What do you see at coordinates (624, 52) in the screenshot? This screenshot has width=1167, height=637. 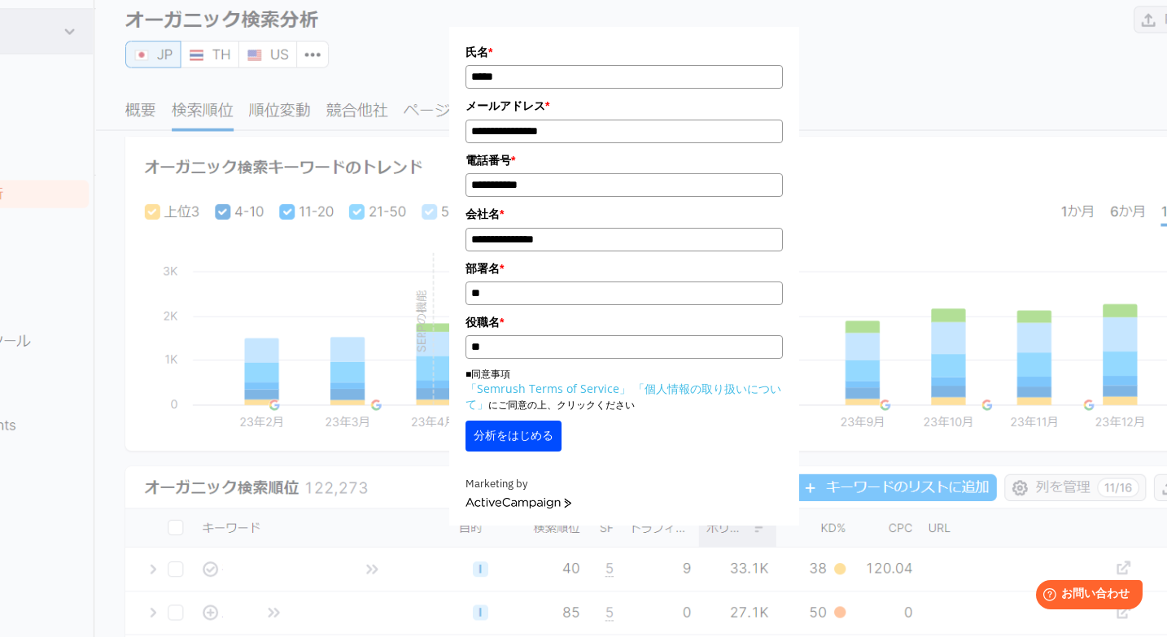 I see `label: 氏名` at bounding box center [624, 52].